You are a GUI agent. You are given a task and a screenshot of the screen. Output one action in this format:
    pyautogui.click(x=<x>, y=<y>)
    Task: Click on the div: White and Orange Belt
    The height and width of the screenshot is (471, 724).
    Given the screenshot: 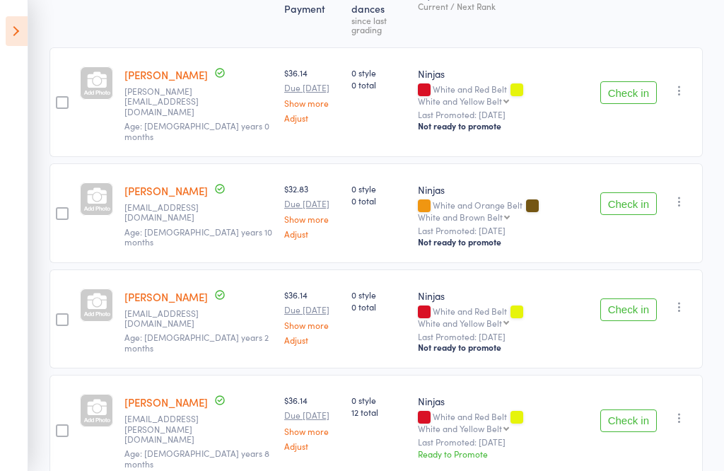 What is the action you would take?
    pyautogui.click(x=503, y=211)
    